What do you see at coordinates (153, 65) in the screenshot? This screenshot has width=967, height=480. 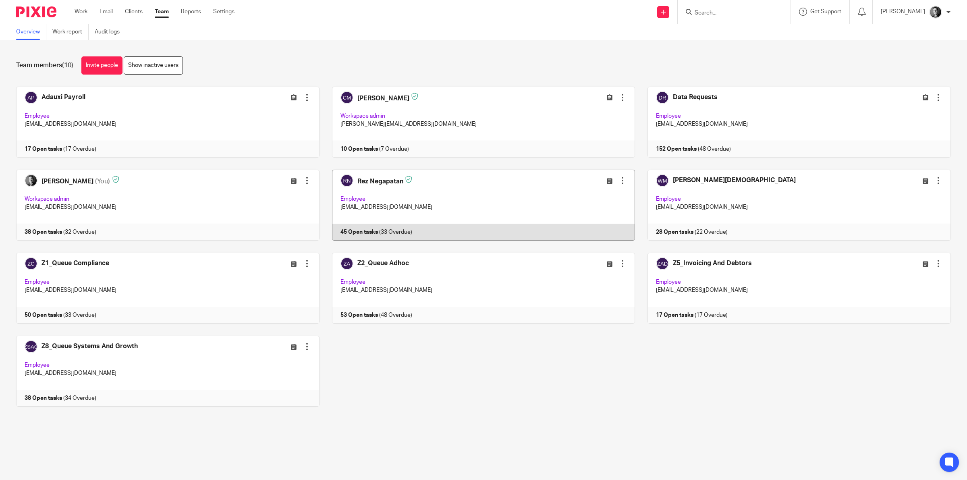 I see `a: Show inactive users` at bounding box center [153, 65].